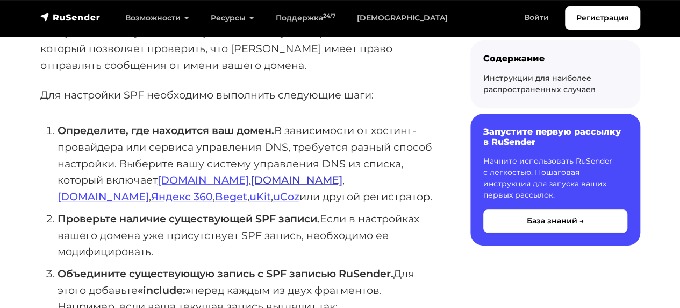 The image size is (680, 308). Describe the element at coordinates (232, 18) in the screenshot. I see `a: Ресурсы` at that location.